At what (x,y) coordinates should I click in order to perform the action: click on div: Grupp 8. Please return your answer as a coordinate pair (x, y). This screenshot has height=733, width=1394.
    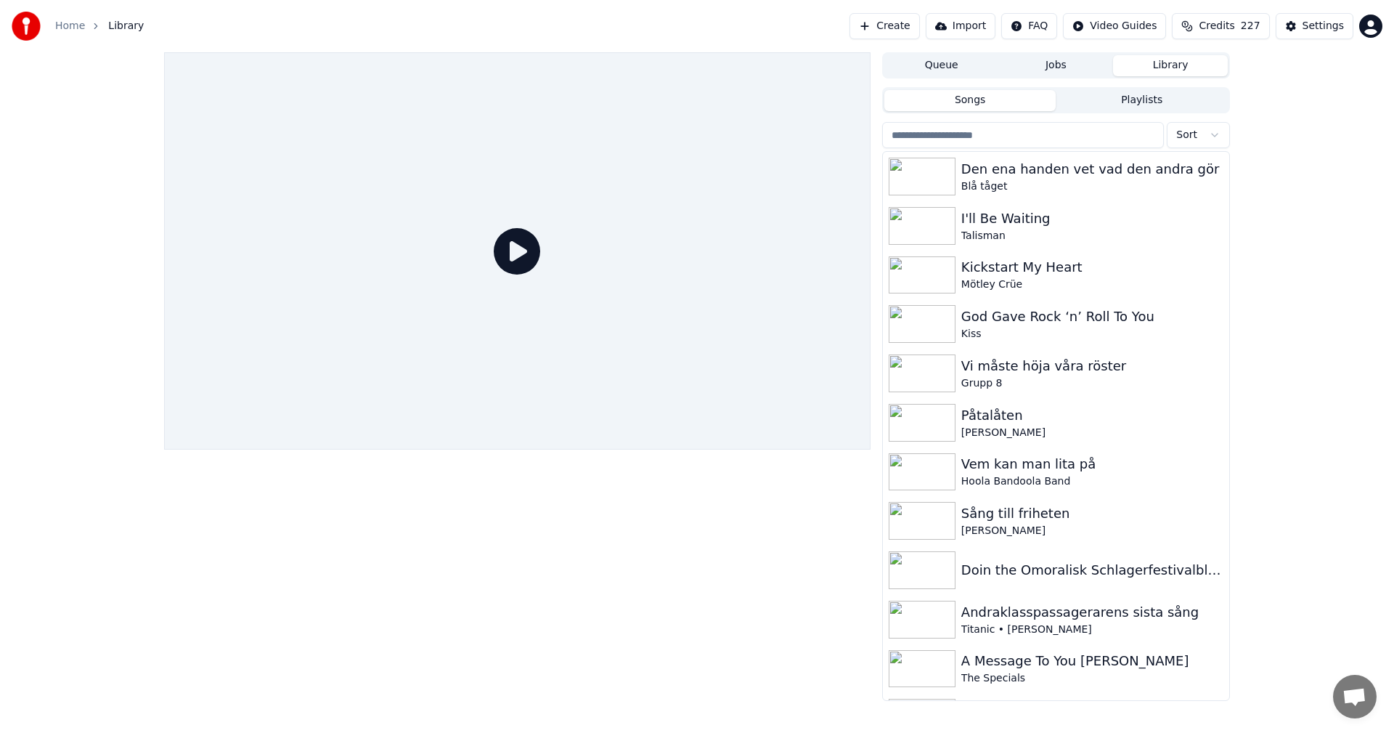
    Looking at the image, I should click on (1092, 383).